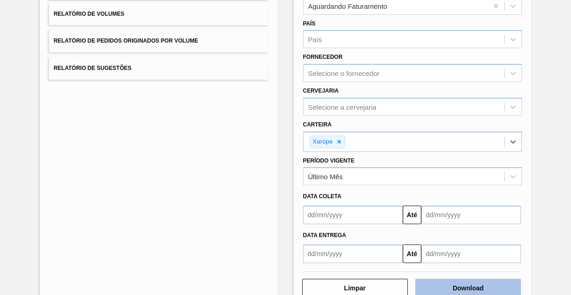 The image size is (571, 295). I want to click on label: Período Vigente, so click(329, 161).